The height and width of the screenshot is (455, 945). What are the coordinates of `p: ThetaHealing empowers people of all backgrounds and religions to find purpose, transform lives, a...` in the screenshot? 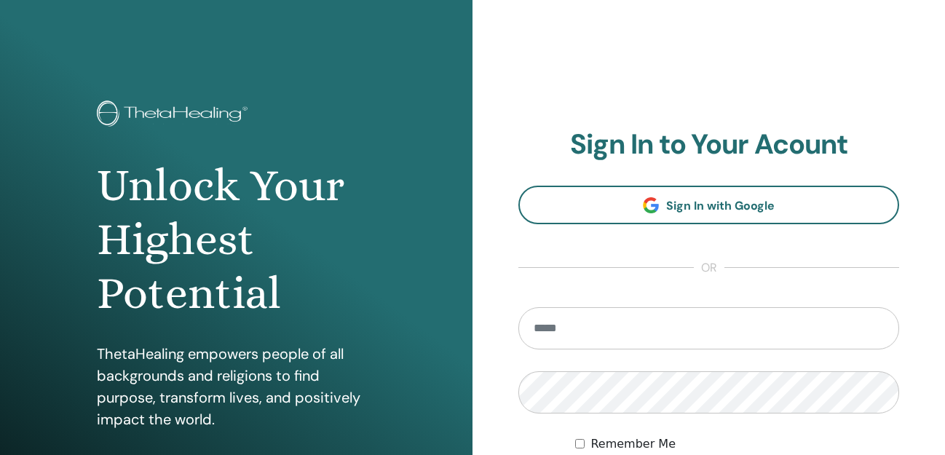 It's located at (236, 387).